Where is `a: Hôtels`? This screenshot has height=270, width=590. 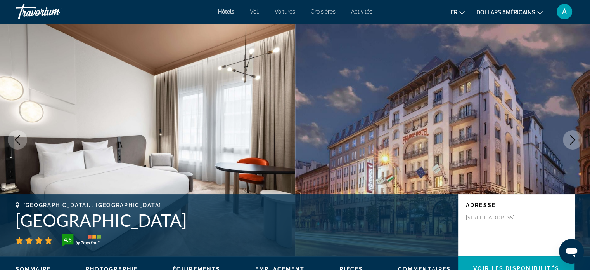 a: Hôtels is located at coordinates (226, 12).